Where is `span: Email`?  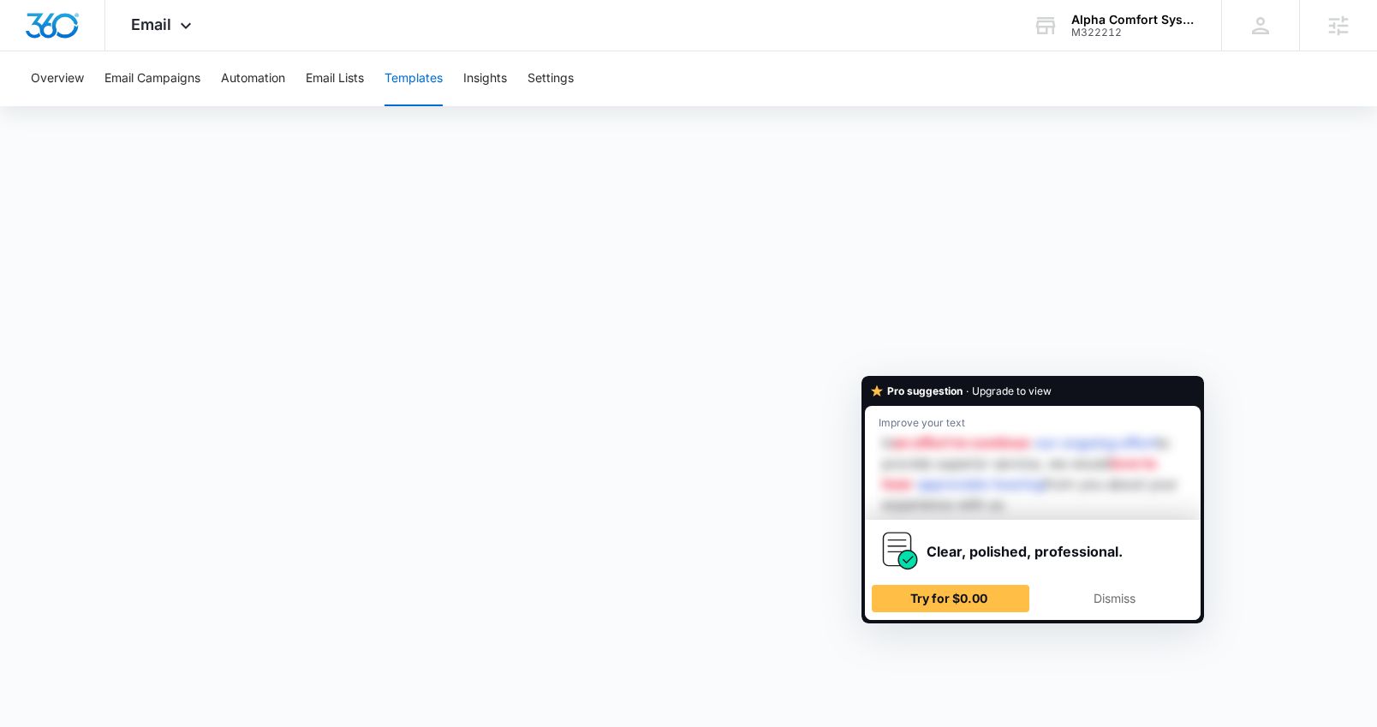
span: Email is located at coordinates (151, 24).